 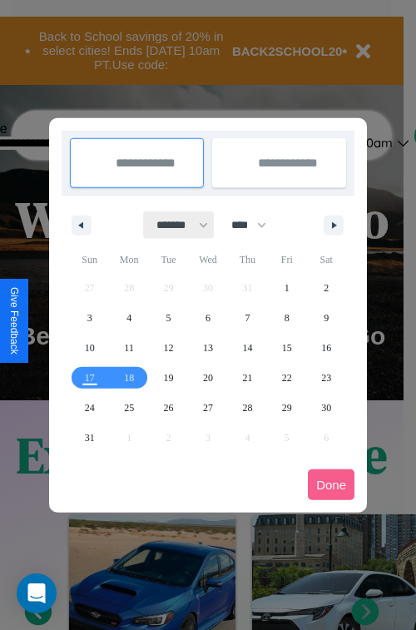 What do you see at coordinates (129, 408) in the screenshot?
I see `span: 25` at bounding box center [129, 408].